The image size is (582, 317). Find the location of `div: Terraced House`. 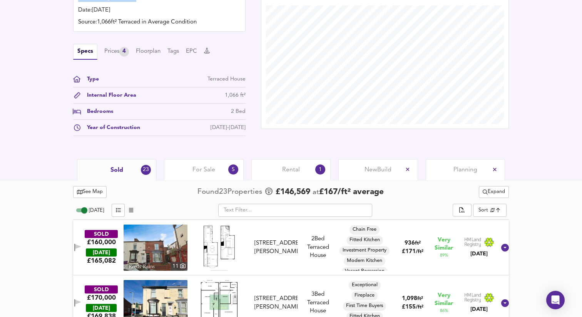

div: Terraced House is located at coordinates (226, 79).